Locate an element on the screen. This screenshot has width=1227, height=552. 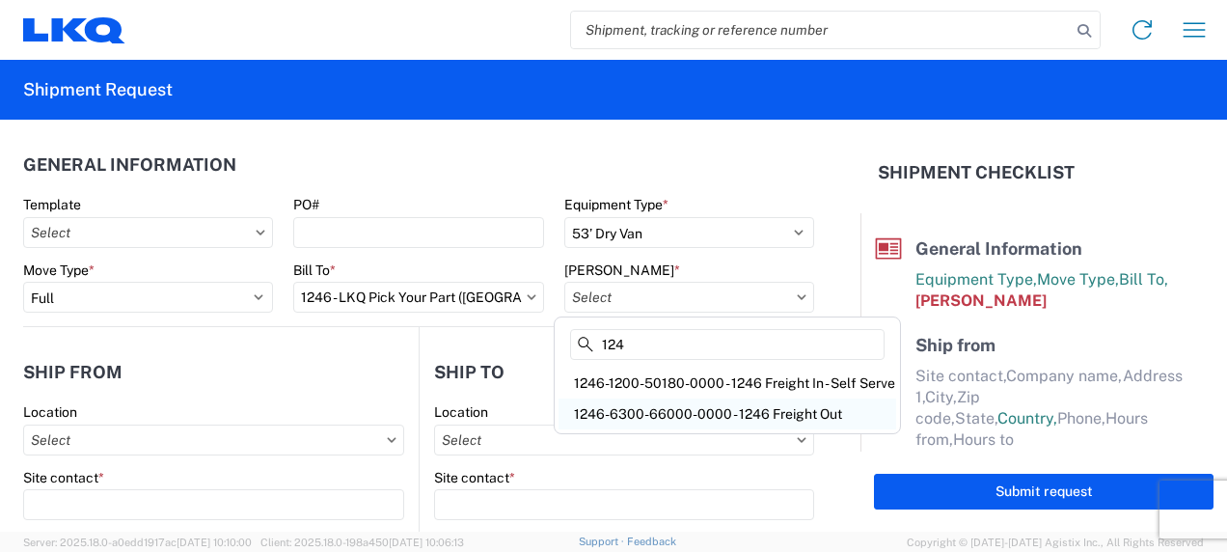
span: Phone, is located at coordinates (1082, 418).